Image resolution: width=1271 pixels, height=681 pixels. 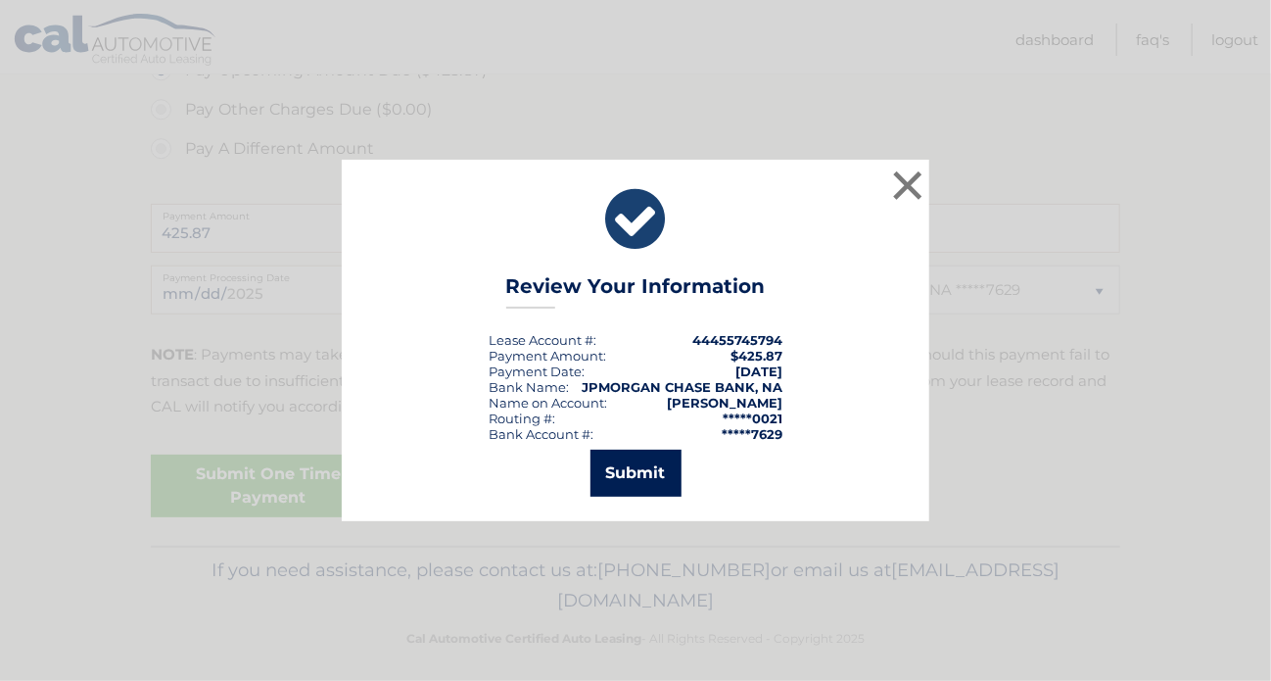 I want to click on div: Bank Account #:, so click(x=541, y=434).